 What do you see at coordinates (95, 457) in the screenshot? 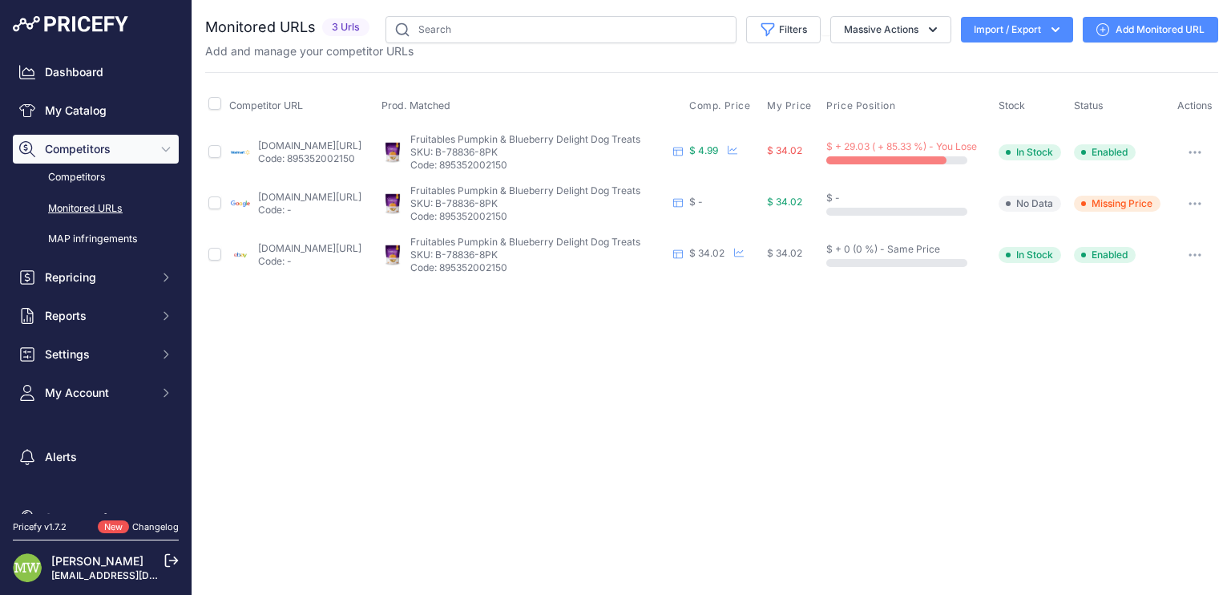
I see `a: Alerts` at bounding box center [95, 457].